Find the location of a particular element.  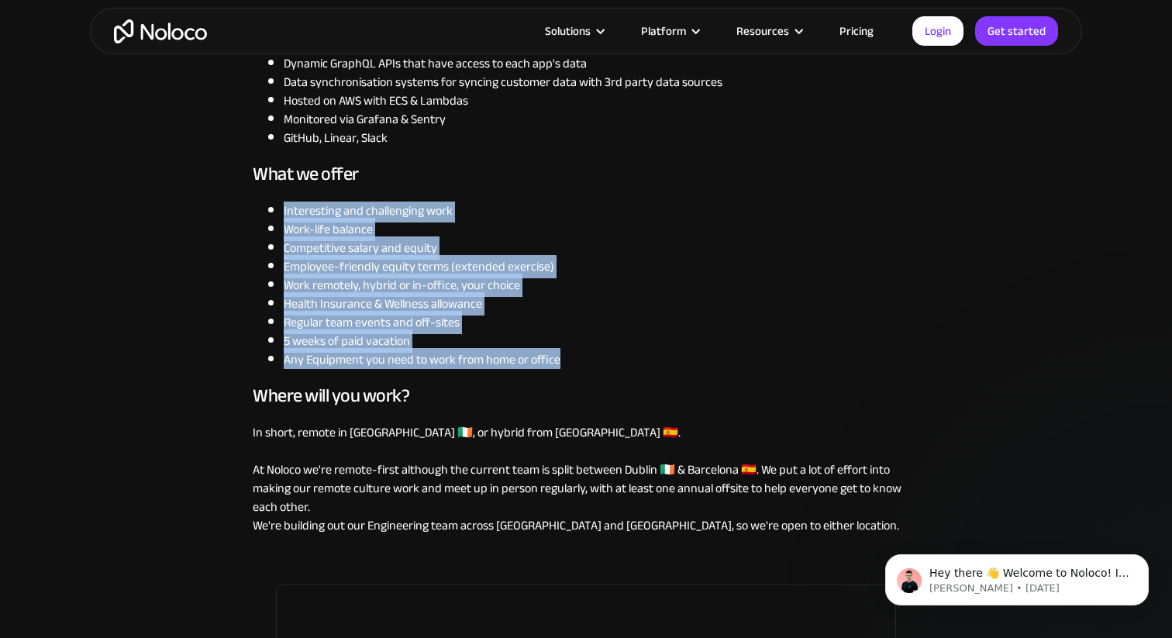

a: home is located at coordinates (160, 31).